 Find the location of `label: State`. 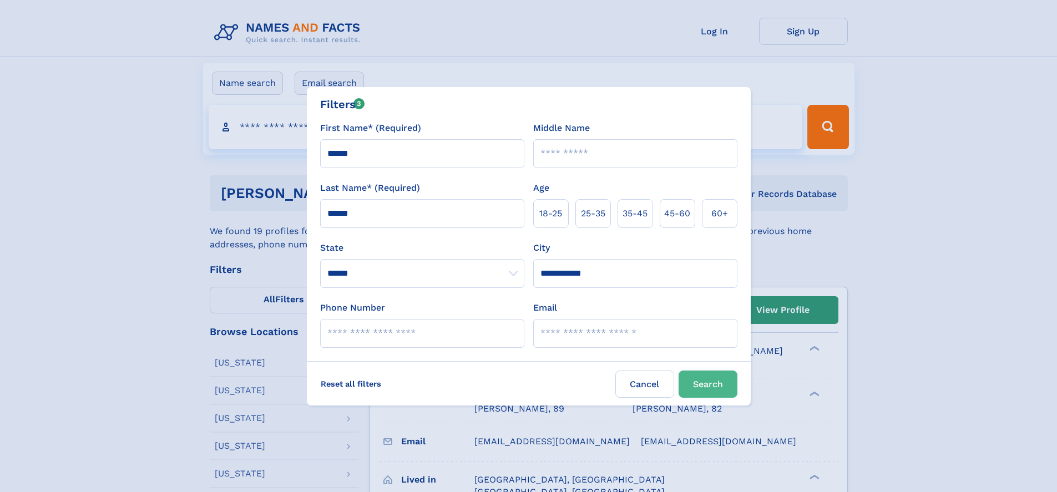

label: State is located at coordinates (422, 248).